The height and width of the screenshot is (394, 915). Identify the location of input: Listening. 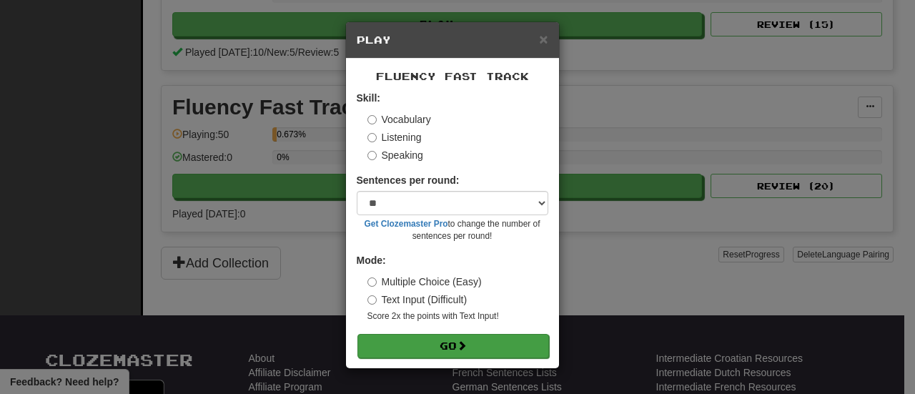
(372, 137).